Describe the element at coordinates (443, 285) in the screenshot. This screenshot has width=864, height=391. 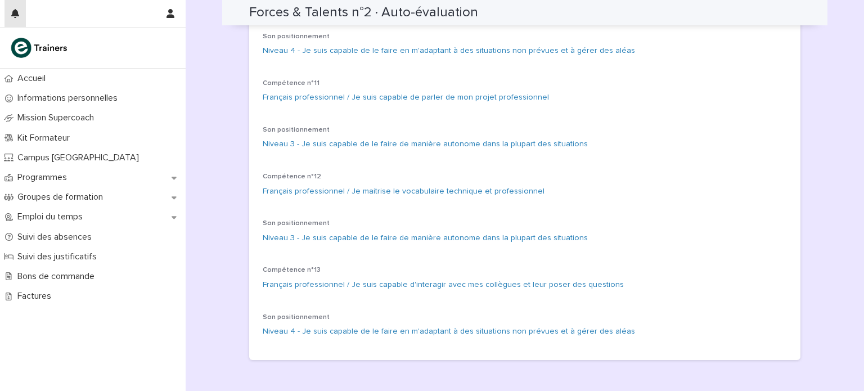
I see `a: Français professionnel / Je suis capable d'interagir avec mes collègues et leur poser des questions` at that location.